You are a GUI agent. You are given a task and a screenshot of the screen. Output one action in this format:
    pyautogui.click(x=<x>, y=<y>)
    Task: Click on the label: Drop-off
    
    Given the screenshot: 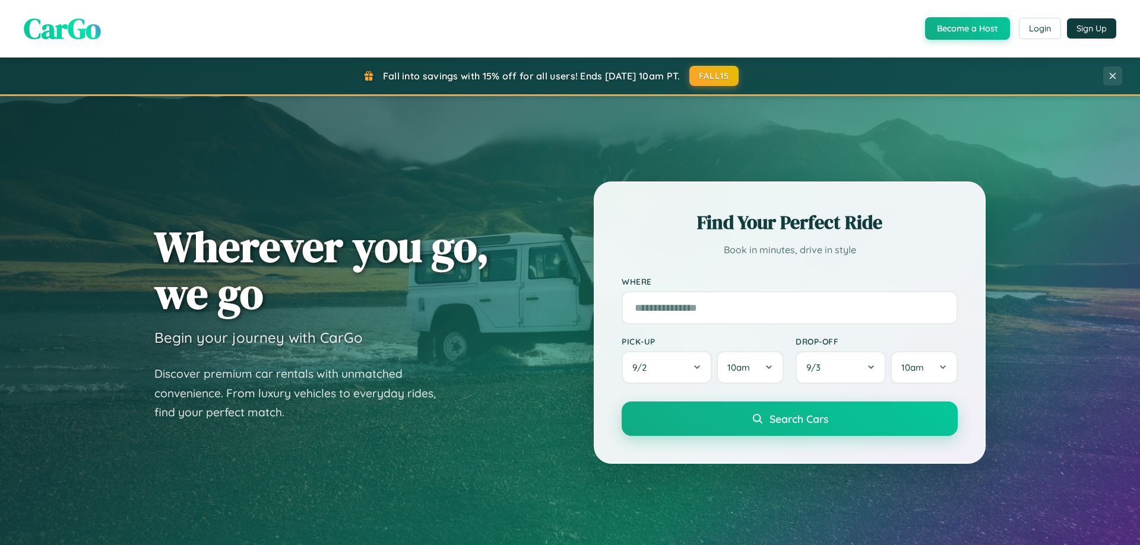 What is the action you would take?
    pyautogui.click(x=876, y=341)
    